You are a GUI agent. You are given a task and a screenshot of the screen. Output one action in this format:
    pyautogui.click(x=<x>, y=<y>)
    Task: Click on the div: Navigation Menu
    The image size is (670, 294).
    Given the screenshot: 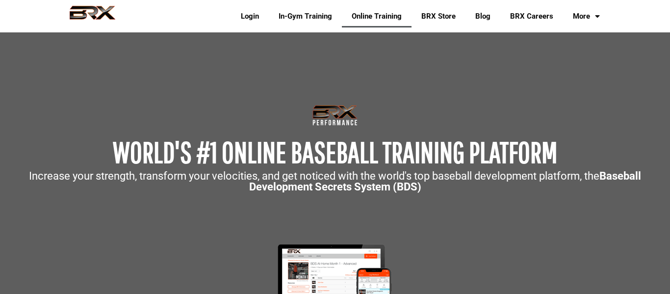 What is the action you would take?
    pyautogui.click(x=416, y=16)
    